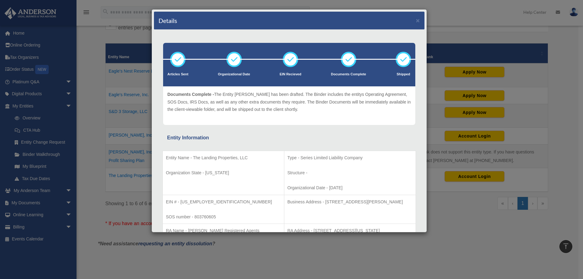 The image size is (583, 279). What do you see at coordinates (291, 74) in the screenshot?
I see `p: EIN Recieved` at bounding box center [291, 74].